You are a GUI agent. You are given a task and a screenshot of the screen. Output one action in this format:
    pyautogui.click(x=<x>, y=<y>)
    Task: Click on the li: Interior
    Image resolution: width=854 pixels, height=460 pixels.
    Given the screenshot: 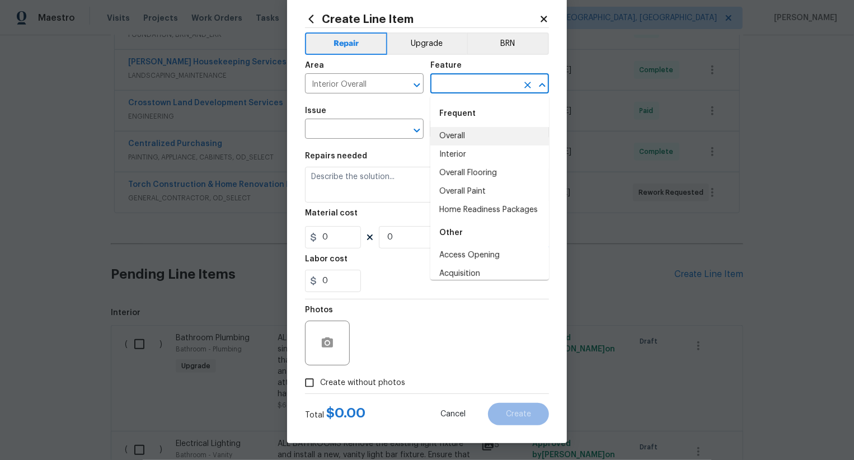 What is the action you would take?
    pyautogui.click(x=490, y=154)
    